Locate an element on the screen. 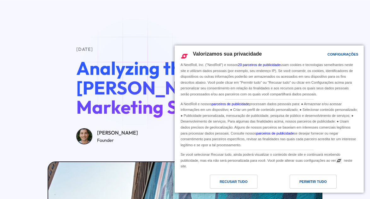 The image size is (370, 199). div: A NextRoll e nossos processam dados pessoais para: ● Armazenar e/ou acessar informações em um dis... is located at coordinates (269, 124).